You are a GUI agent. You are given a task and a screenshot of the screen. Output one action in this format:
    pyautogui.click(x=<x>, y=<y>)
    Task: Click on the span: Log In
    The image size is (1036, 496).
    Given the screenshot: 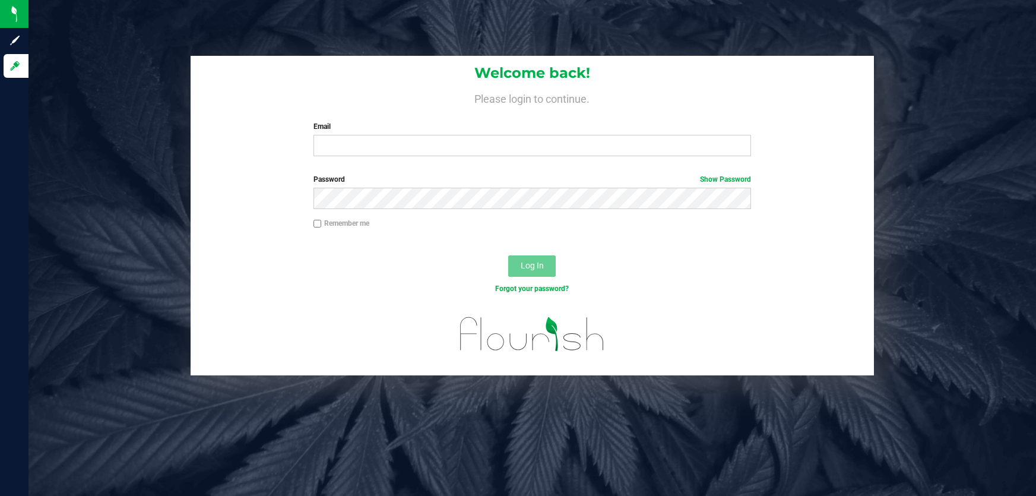 What is the action you would take?
    pyautogui.click(x=532, y=265)
    